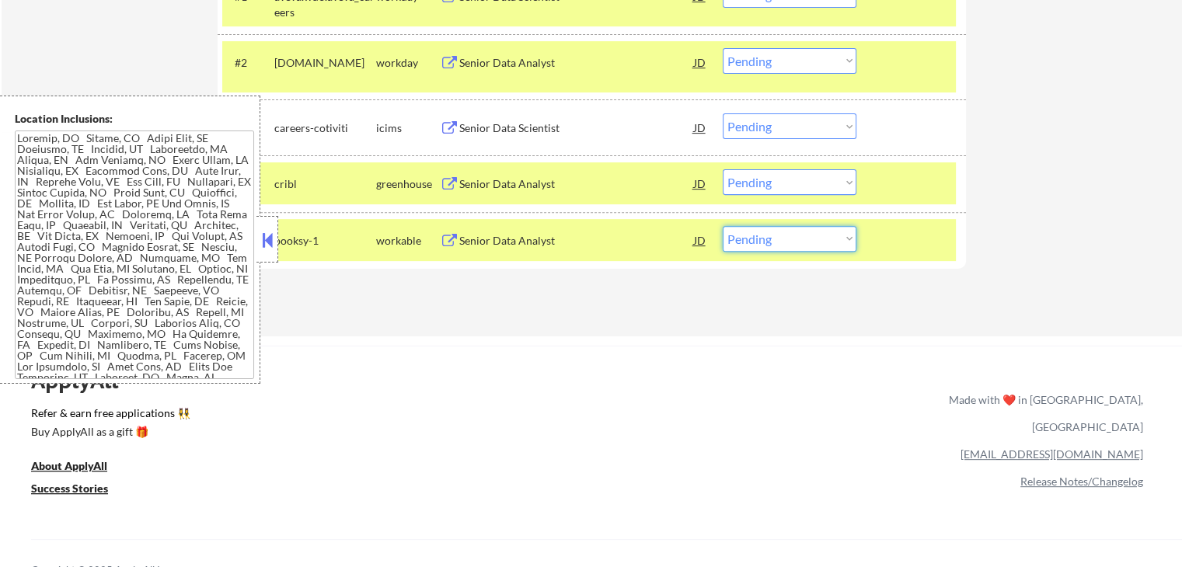 This screenshot has height=567, width=1182. I want to click on a: Buy ApplyAll as a gift 🎁, so click(109, 433).